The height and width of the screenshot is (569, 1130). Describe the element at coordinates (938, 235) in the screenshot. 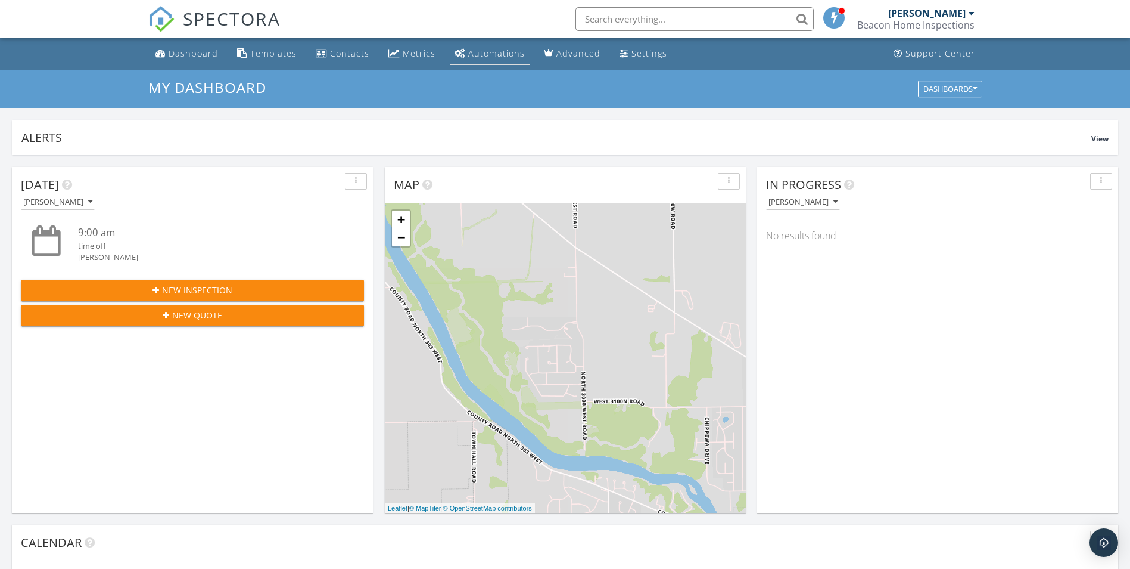

I see `div: No results found` at that location.